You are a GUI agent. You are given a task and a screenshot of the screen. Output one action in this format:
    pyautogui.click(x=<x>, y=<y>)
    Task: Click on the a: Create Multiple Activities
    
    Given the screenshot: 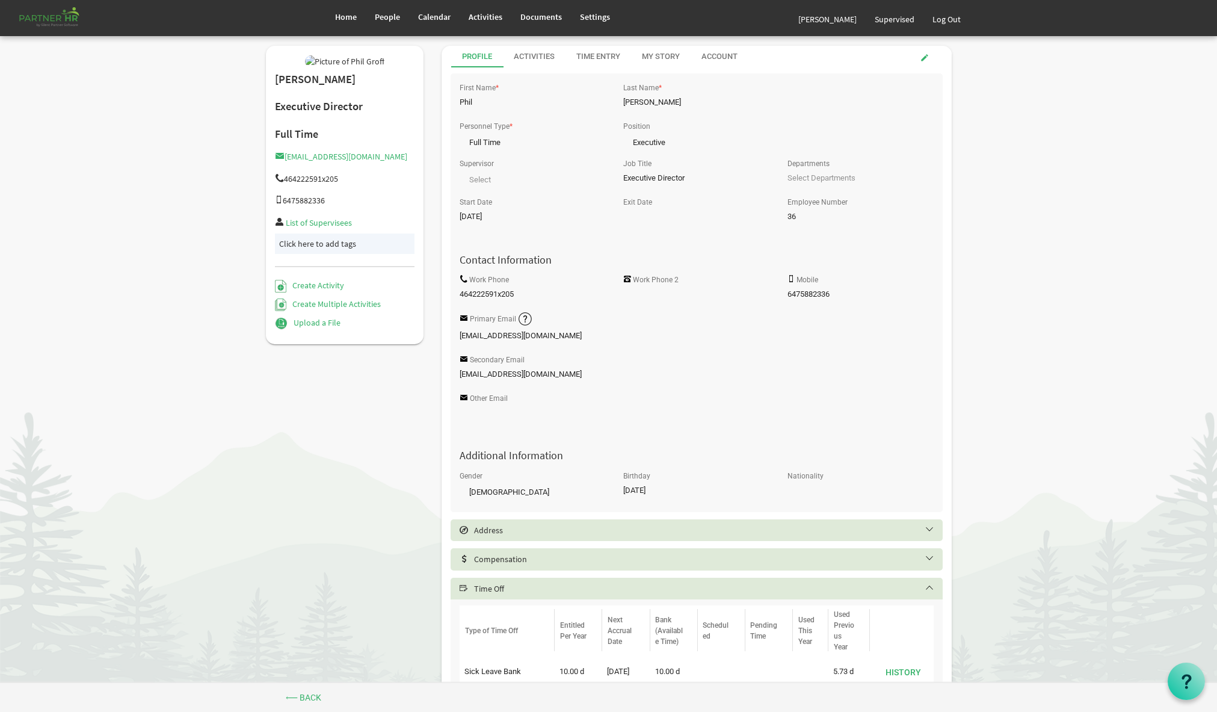 What is the action you would take?
    pyautogui.click(x=328, y=304)
    